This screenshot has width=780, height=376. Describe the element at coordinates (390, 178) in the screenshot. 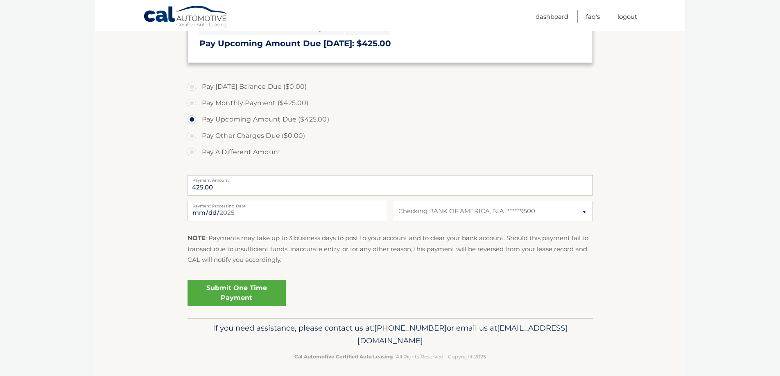

I see `label: Payment Amount` at that location.